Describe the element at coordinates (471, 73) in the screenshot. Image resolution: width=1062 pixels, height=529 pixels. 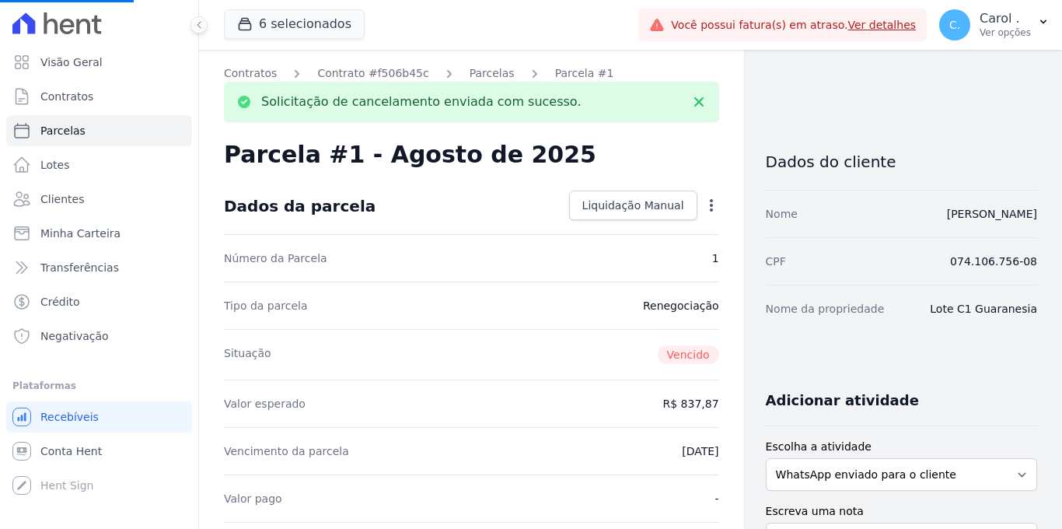
I see `nav: Breadcrumb` at that location.